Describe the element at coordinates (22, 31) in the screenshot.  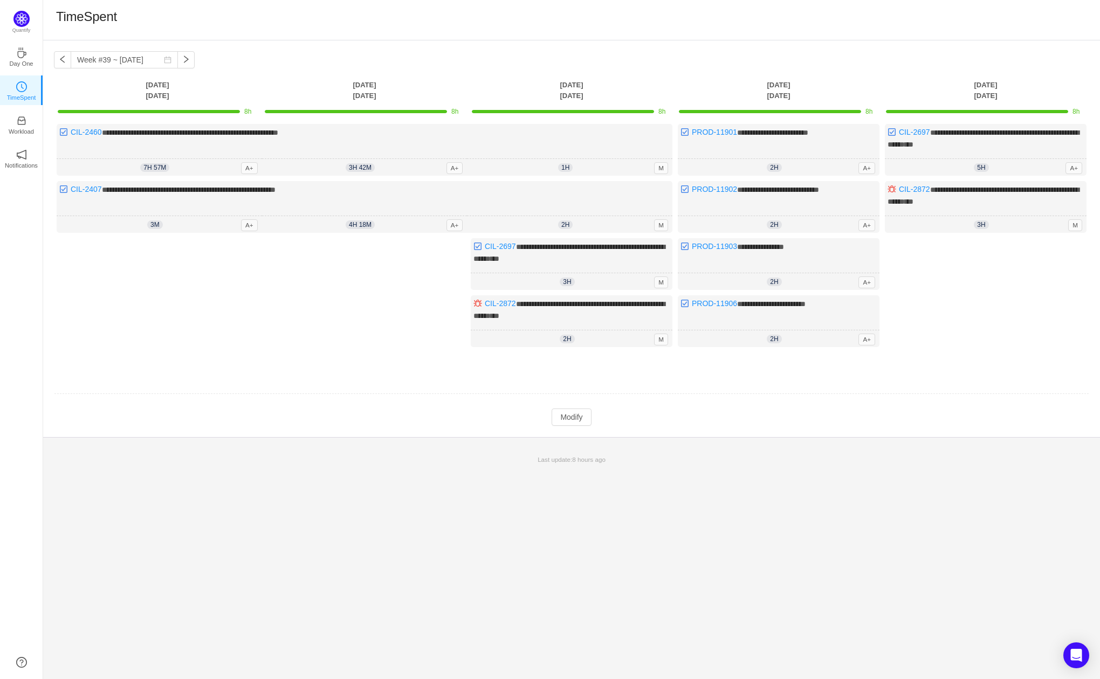
I see `p: Quantify` at that location.